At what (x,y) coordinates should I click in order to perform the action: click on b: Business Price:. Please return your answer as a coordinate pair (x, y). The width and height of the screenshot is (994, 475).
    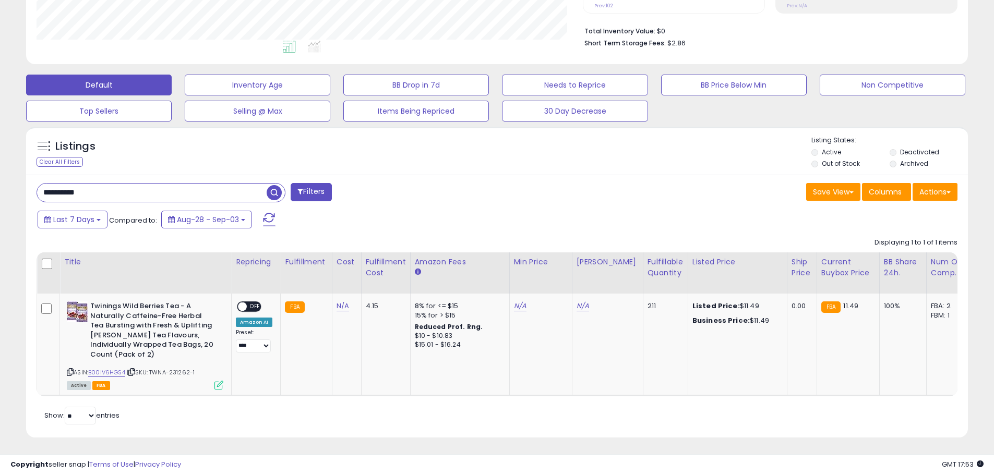
    Looking at the image, I should click on (721, 320).